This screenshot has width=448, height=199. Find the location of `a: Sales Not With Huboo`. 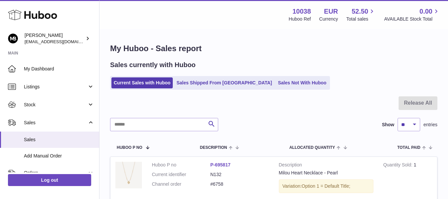

a: Sales Not With Huboo is located at coordinates (302, 83).